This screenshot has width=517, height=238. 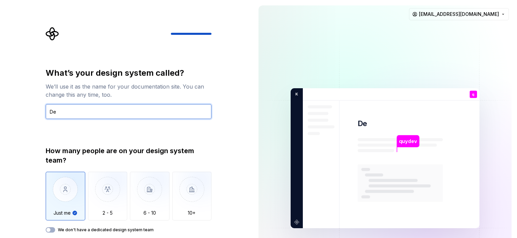 What do you see at coordinates (106, 230) in the screenshot?
I see `label: We don't have a dedicated design system team` at bounding box center [106, 230].